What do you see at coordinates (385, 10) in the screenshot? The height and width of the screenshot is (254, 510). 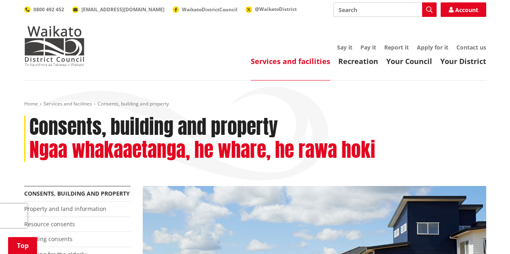 I see `input: Search input` at bounding box center [385, 10].